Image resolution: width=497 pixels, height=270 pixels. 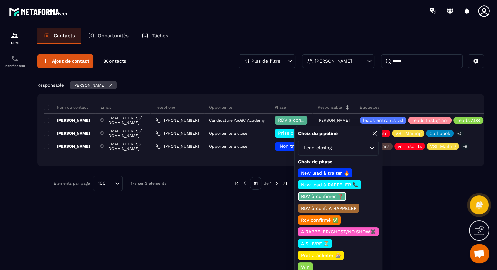 What do you see at coordinates (165, 107) in the screenshot?
I see `p: Téléphone` at bounding box center [165, 107].